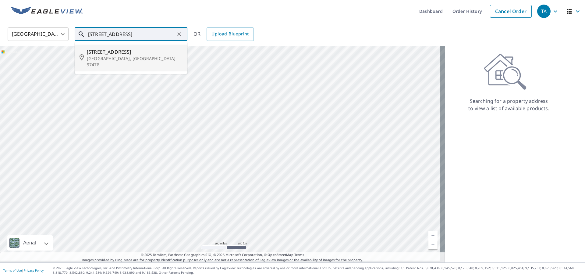 Image resolution: width=585 pixels, height=278 pixels. Describe the element at coordinates (299, 254) in the screenshot. I see `a: Terms` at that location.